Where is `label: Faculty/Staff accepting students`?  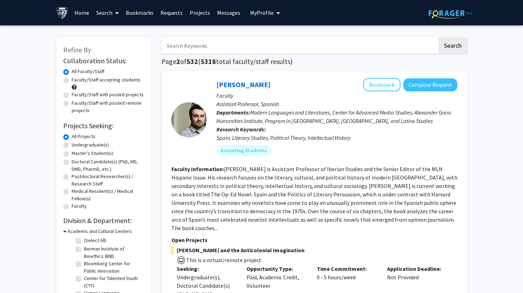 label: Faculty/Staff accepting students is located at coordinates (106, 80).